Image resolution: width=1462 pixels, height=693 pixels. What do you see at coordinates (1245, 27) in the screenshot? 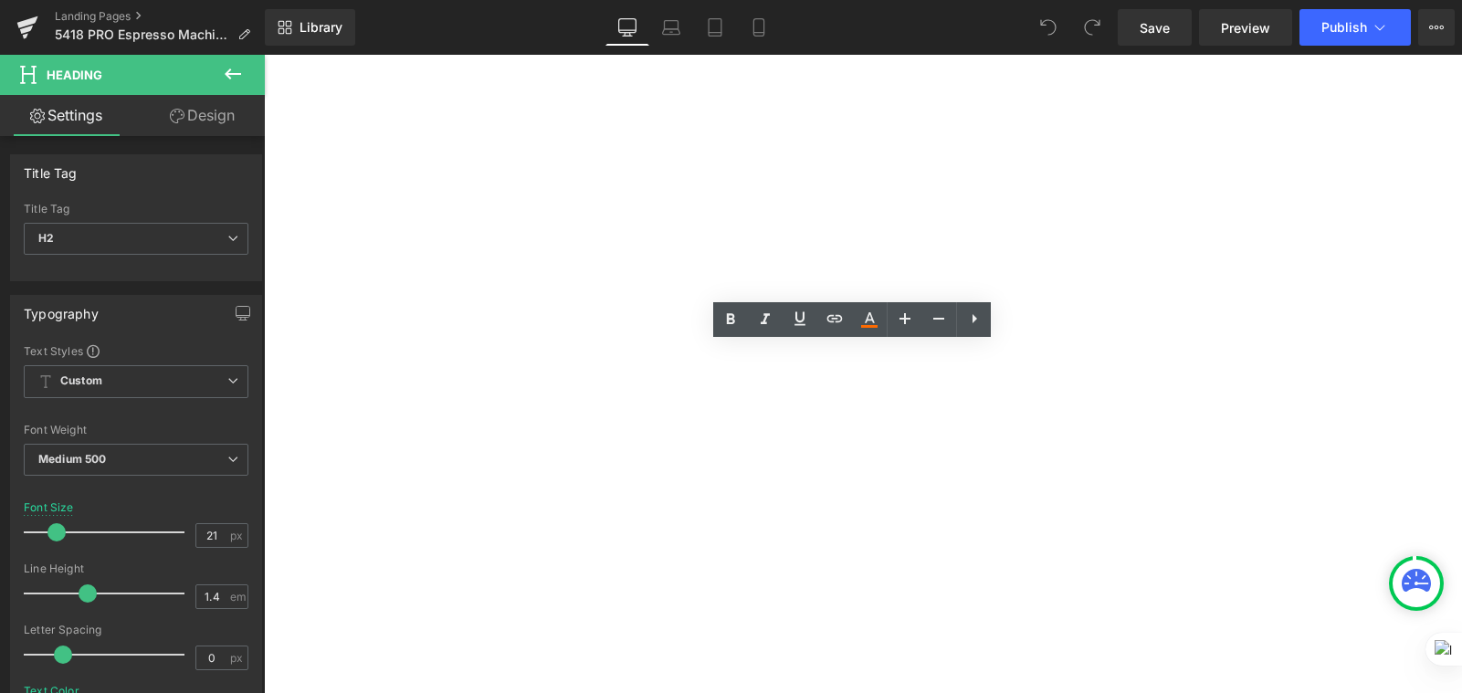
I see `a: Preview` at bounding box center [1245, 27].